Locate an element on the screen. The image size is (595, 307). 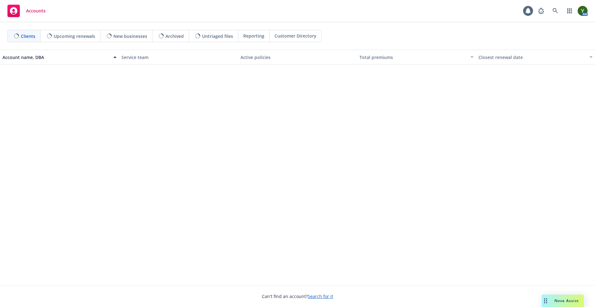
div: Service team is located at coordinates (179, 57).